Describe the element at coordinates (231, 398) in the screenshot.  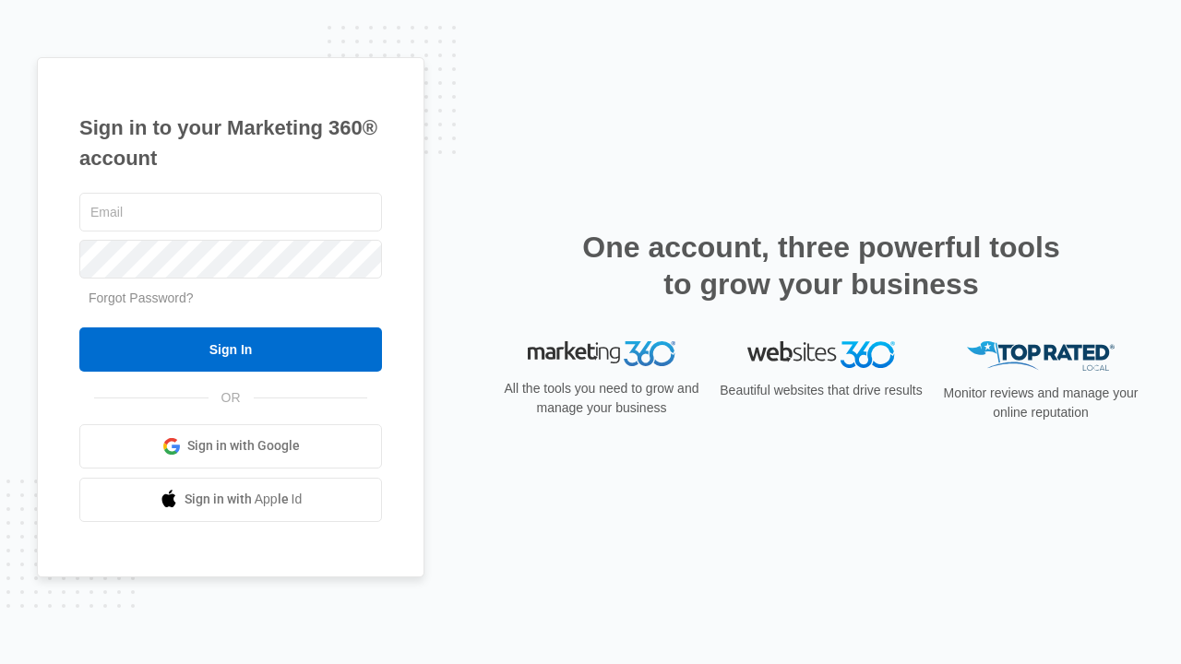
I see `span: OR` at that location.